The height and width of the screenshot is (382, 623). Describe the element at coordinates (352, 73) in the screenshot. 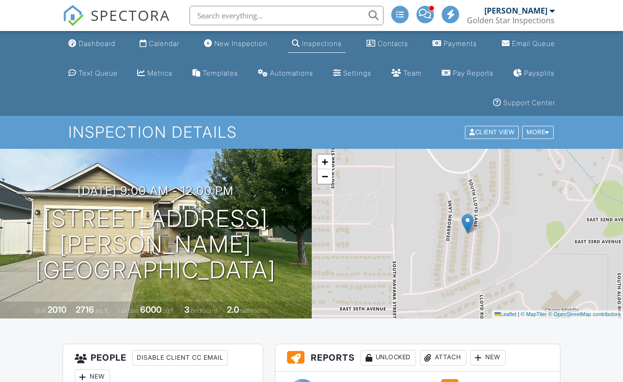

I see `a: Settings` at that location.